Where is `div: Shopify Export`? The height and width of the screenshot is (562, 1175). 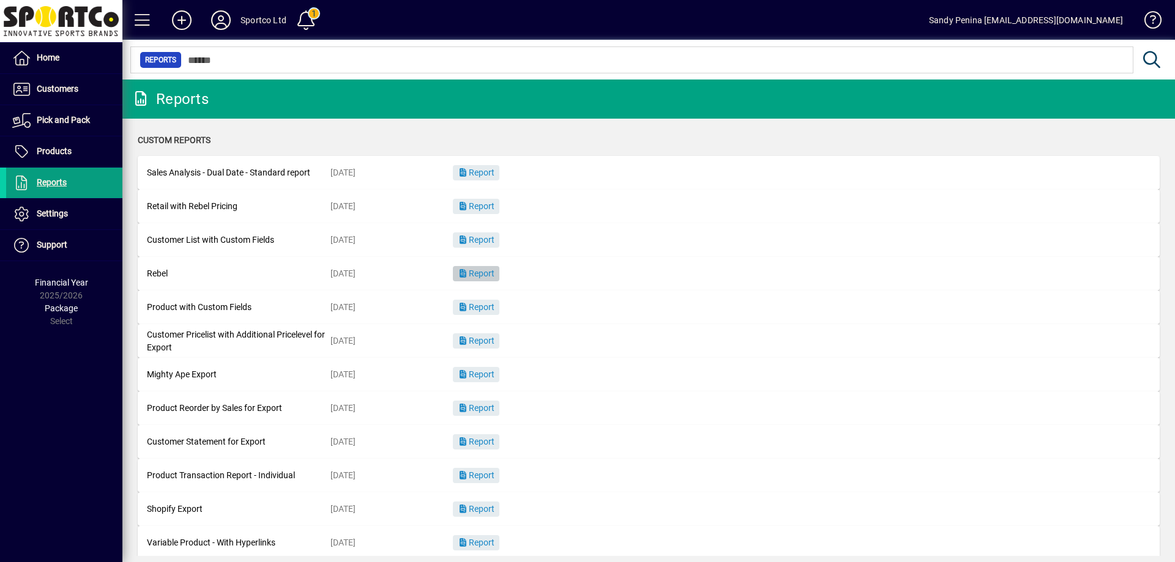
div: Shopify Export is located at coordinates (239, 509).